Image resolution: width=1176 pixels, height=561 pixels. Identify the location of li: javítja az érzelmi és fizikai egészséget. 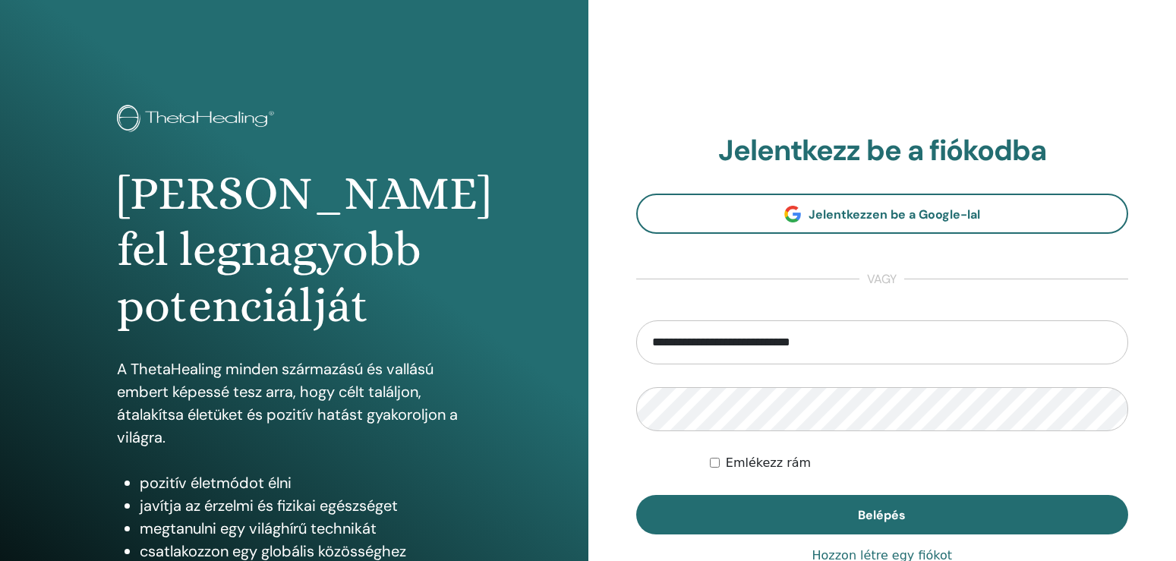
(305, 506).